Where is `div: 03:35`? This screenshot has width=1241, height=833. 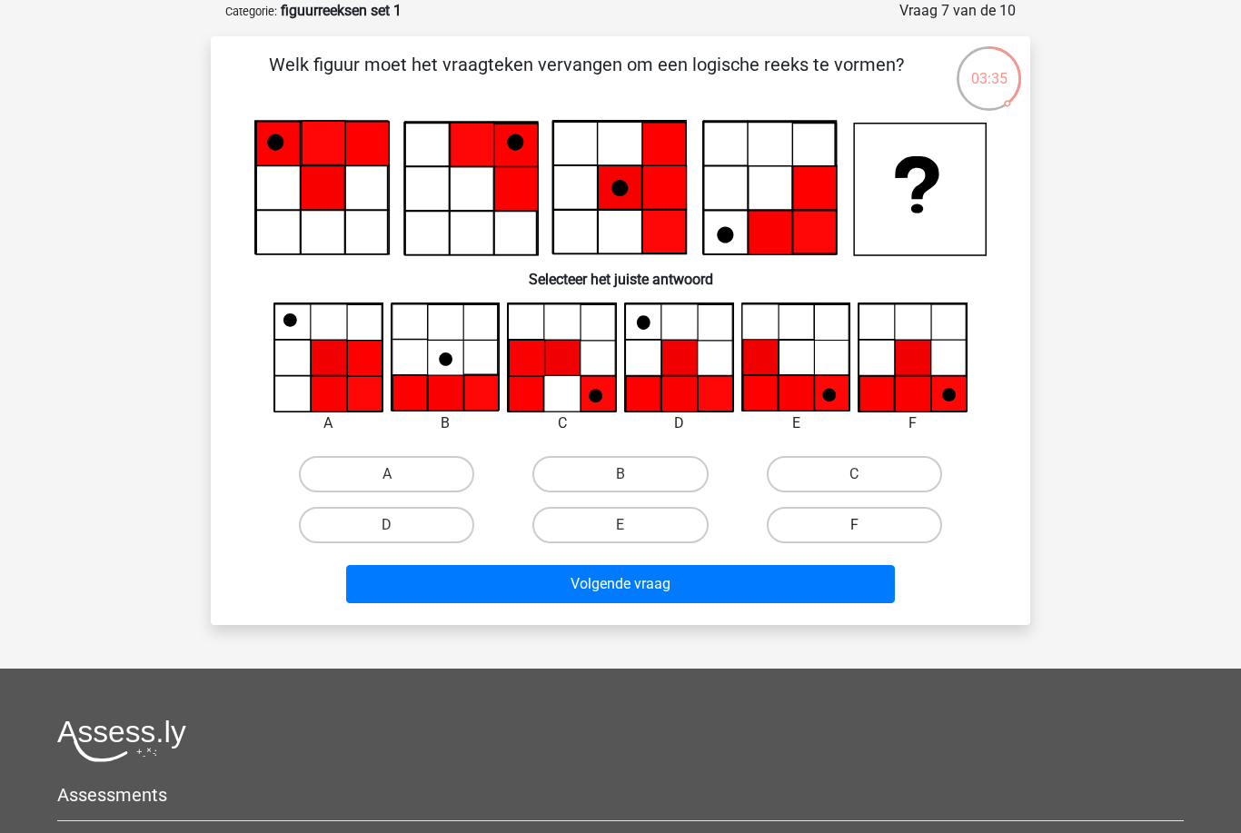 div: 03:35 is located at coordinates (989, 67).